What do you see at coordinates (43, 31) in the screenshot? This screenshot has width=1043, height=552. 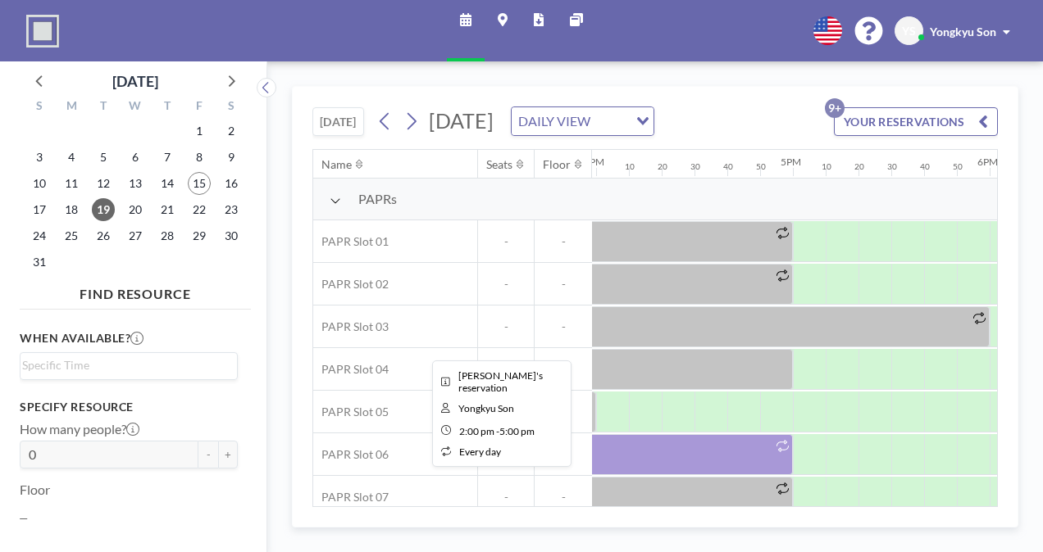 I see `img: organization-logo` at bounding box center [43, 31].